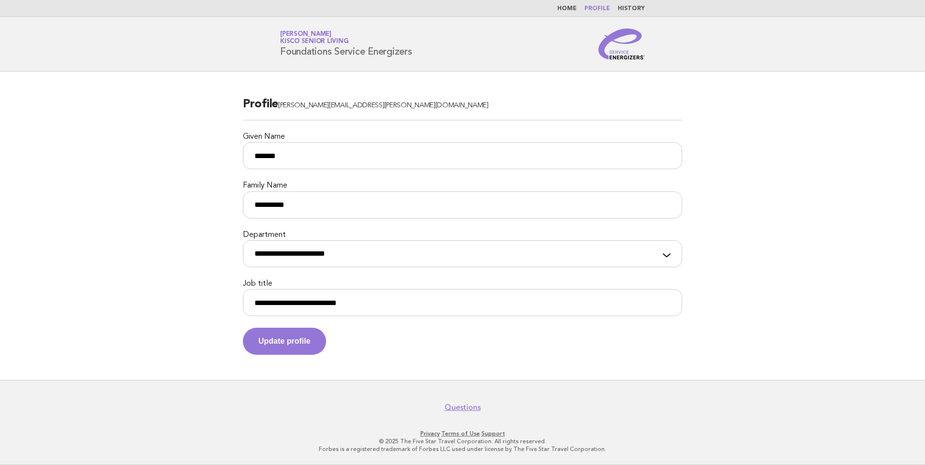  What do you see at coordinates (461, 434) in the screenshot?
I see `a: Terms of Use` at bounding box center [461, 434].